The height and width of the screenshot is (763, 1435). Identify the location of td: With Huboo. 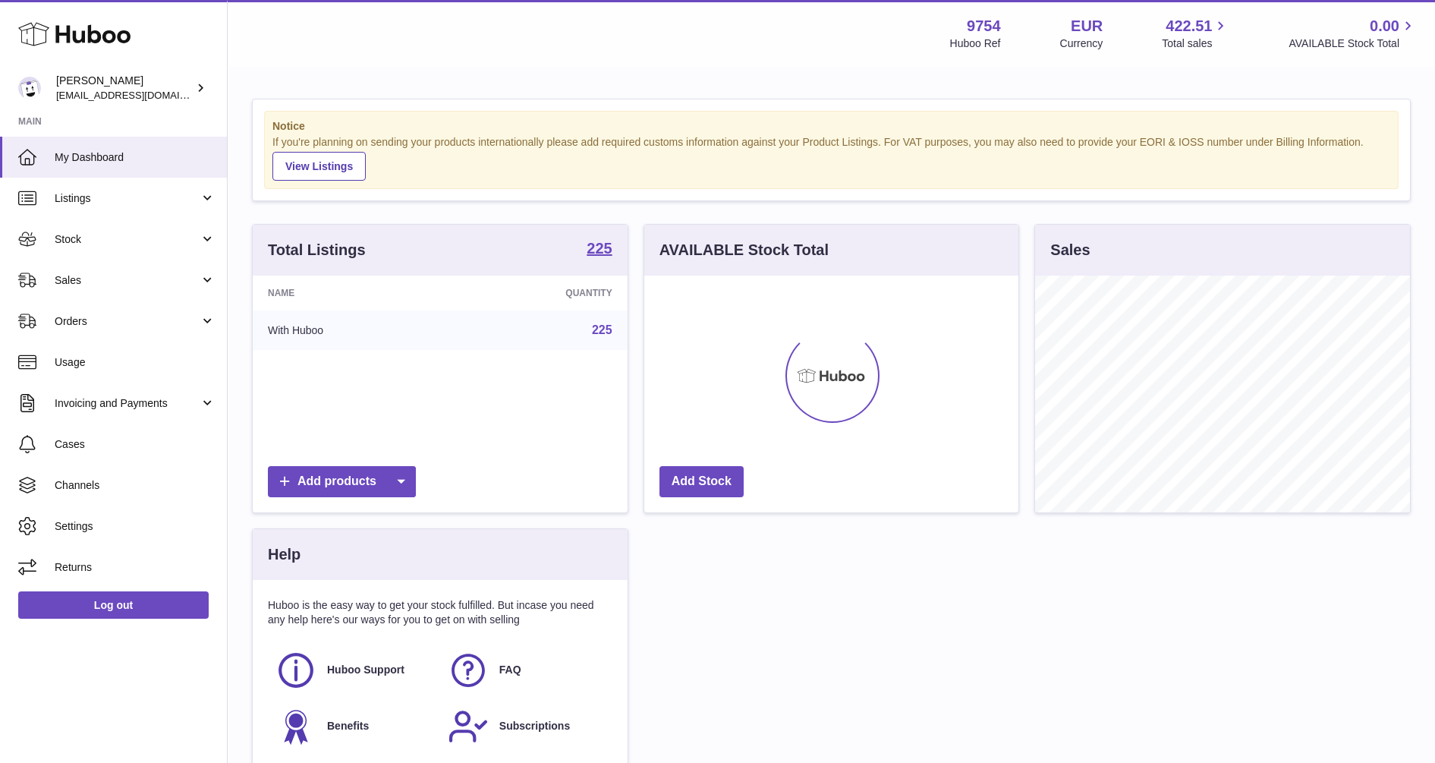
(351, 330).